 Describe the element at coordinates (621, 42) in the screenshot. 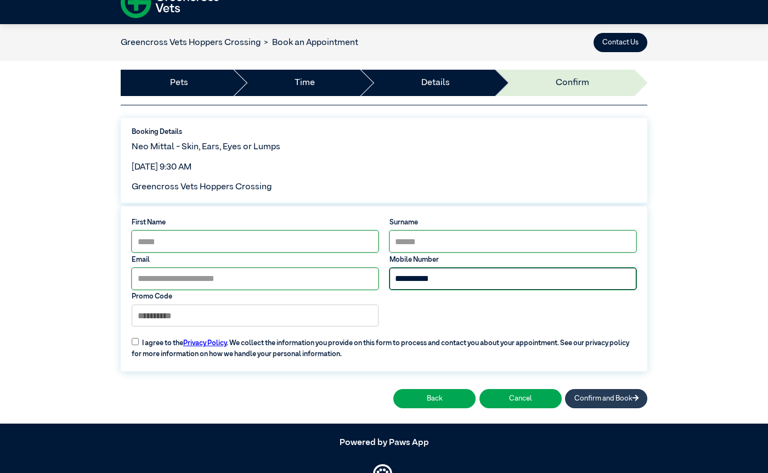

I see `button: Contact Us` at that location.